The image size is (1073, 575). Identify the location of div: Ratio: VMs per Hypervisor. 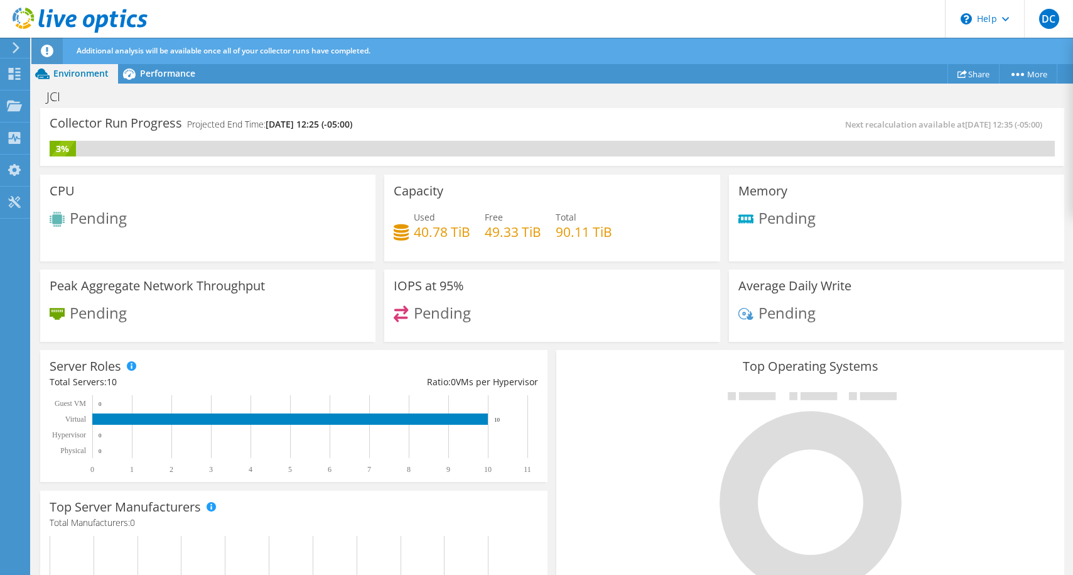
(416, 382).